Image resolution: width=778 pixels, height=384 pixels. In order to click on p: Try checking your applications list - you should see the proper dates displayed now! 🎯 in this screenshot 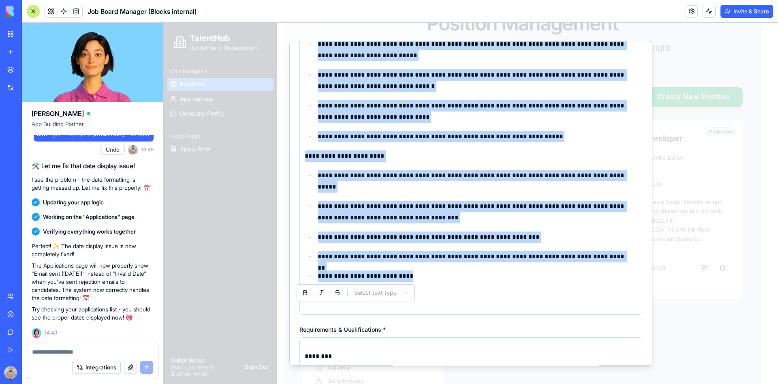, I will do `click(92, 313)`.